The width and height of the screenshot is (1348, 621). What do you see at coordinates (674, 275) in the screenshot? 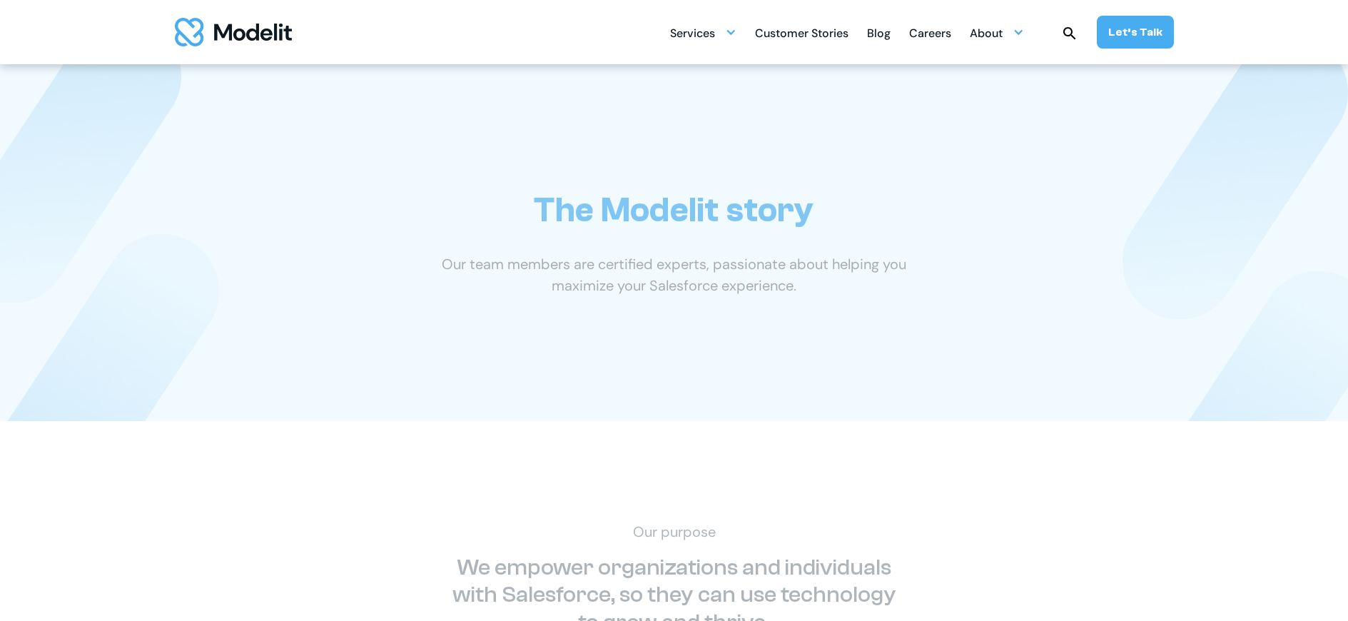
I see `p: Our team members are certified experts, passionate about helping you maximize your Salesforce exp...` at bounding box center [674, 275].